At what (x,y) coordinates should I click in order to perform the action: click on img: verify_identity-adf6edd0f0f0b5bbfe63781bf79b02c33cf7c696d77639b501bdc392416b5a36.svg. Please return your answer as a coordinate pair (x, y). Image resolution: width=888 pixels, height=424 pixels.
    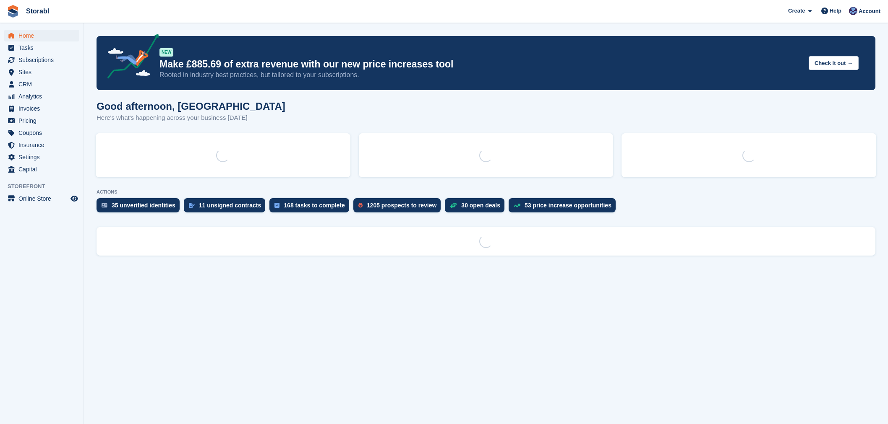
    Looking at the image, I should click on (104, 206).